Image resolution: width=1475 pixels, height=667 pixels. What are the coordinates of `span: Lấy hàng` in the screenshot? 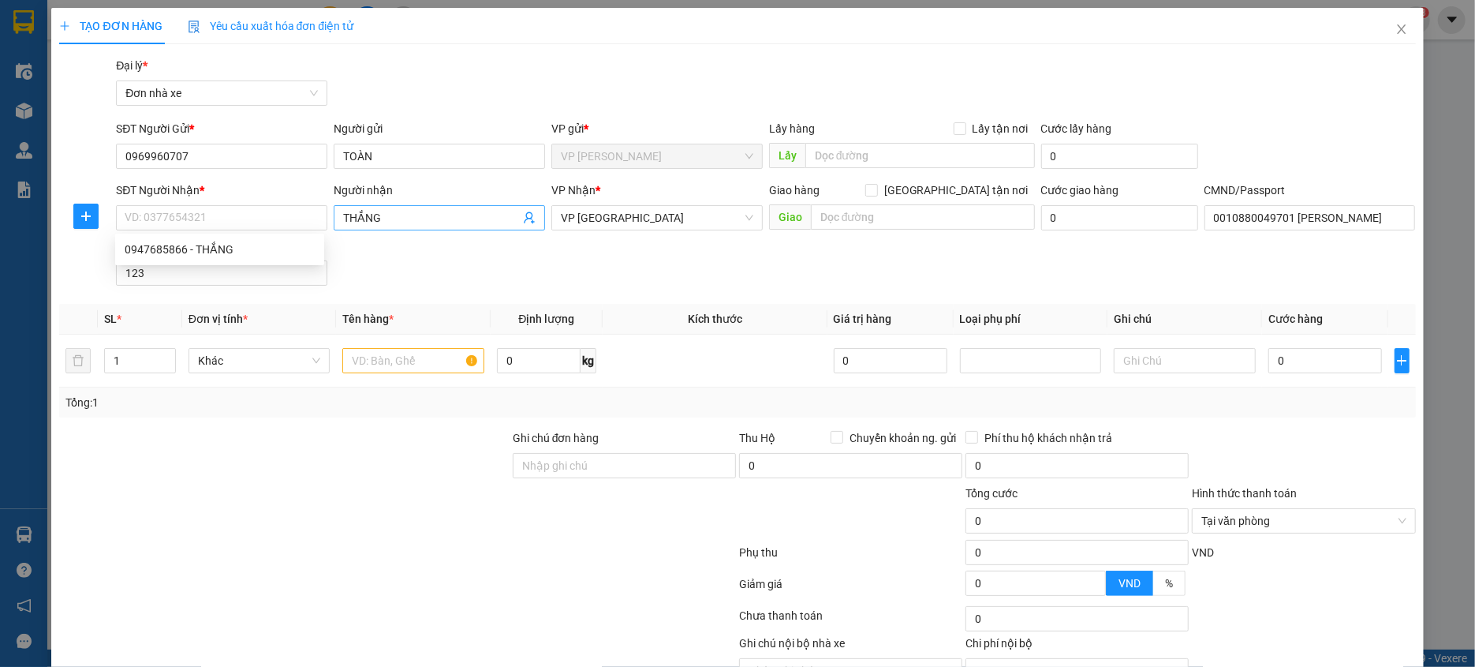 It's located at (792, 129).